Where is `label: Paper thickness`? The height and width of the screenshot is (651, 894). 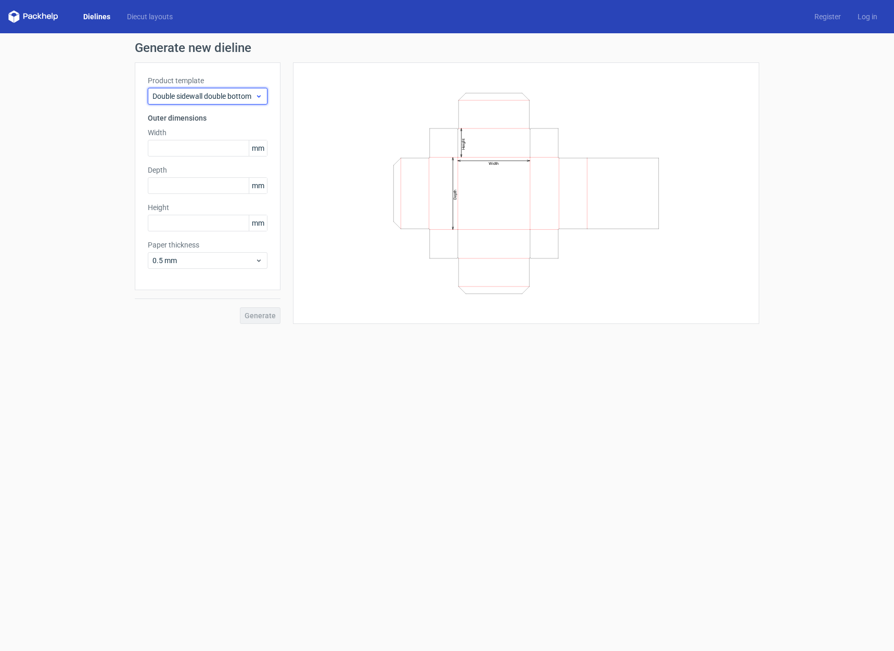
label: Paper thickness is located at coordinates (208, 245).